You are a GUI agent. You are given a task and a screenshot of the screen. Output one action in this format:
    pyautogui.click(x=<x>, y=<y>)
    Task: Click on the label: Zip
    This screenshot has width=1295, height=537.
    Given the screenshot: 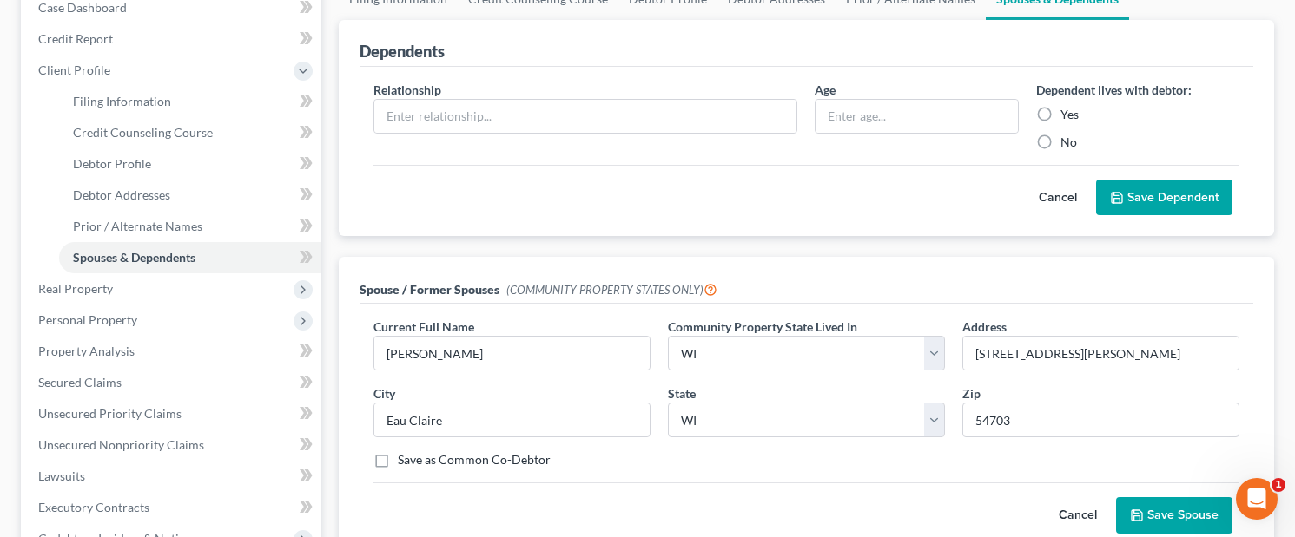 What is the action you would take?
    pyautogui.click(x=971, y=393)
    